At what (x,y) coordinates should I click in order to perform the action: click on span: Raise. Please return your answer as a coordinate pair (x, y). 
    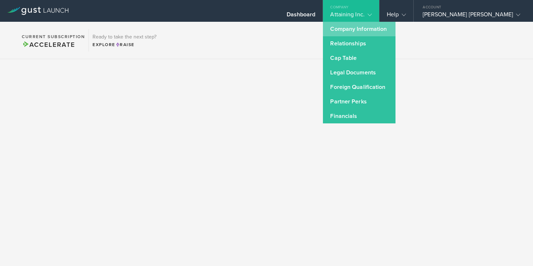
    Looking at the image, I should click on (125, 45).